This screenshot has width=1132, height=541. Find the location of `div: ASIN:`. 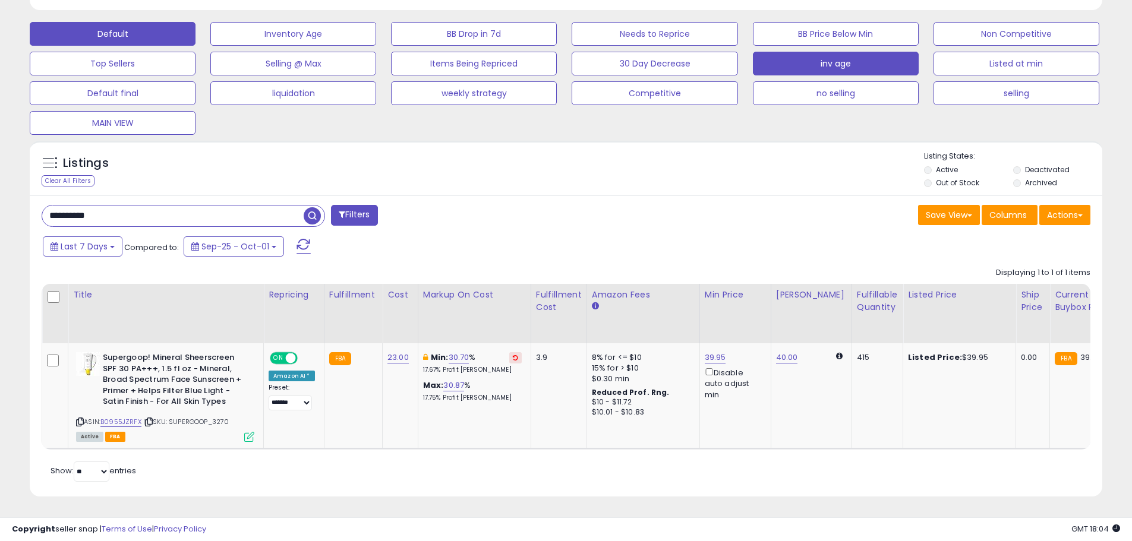

div: ASIN: is located at coordinates (165, 396).